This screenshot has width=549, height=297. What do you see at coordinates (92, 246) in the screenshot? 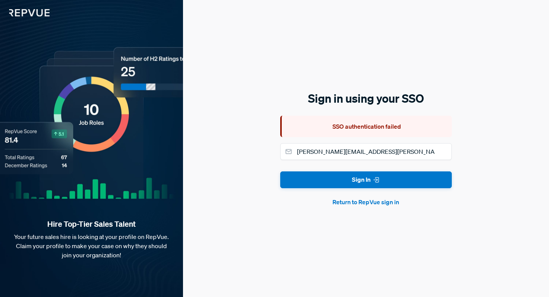
I see `p: Your future sales hire is looking at your profile on RepVue. Claim your profile to make your case...` at bounding box center [92, 246].